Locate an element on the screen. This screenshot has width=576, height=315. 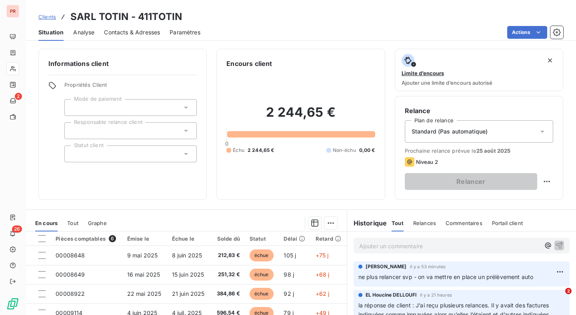
span: 8 juin 2025 is located at coordinates (187, 255).